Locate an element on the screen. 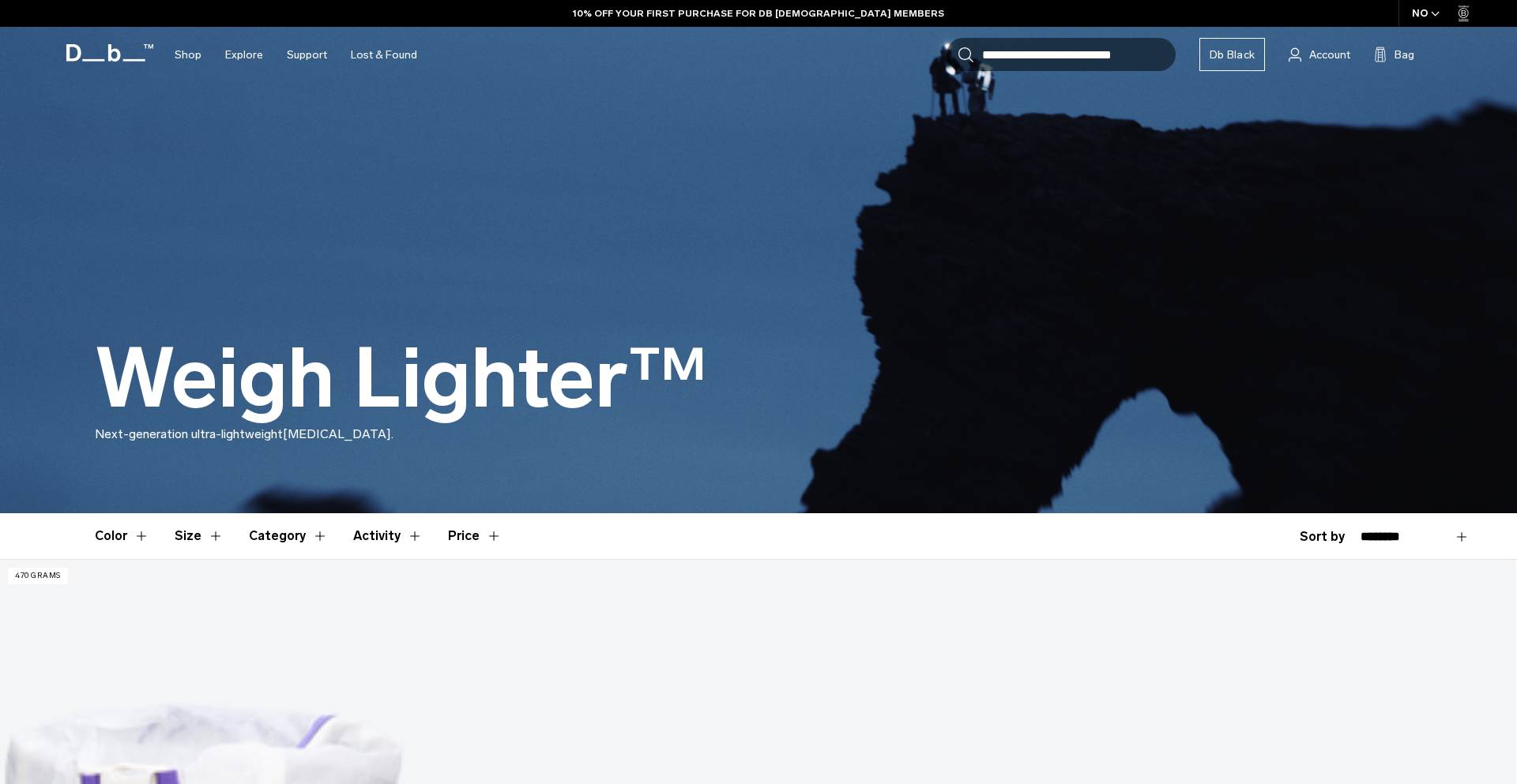  span: Account is located at coordinates (1330, 54).